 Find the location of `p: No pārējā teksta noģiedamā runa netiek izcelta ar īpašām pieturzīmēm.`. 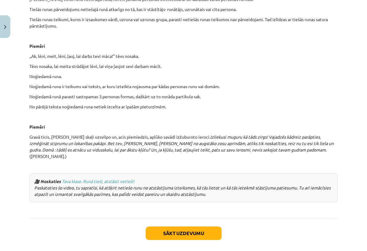

p: No pārējā teksta noģiedamā runa netiek izcelta ar īpašām pieturzīmēm. is located at coordinates (183, 107).